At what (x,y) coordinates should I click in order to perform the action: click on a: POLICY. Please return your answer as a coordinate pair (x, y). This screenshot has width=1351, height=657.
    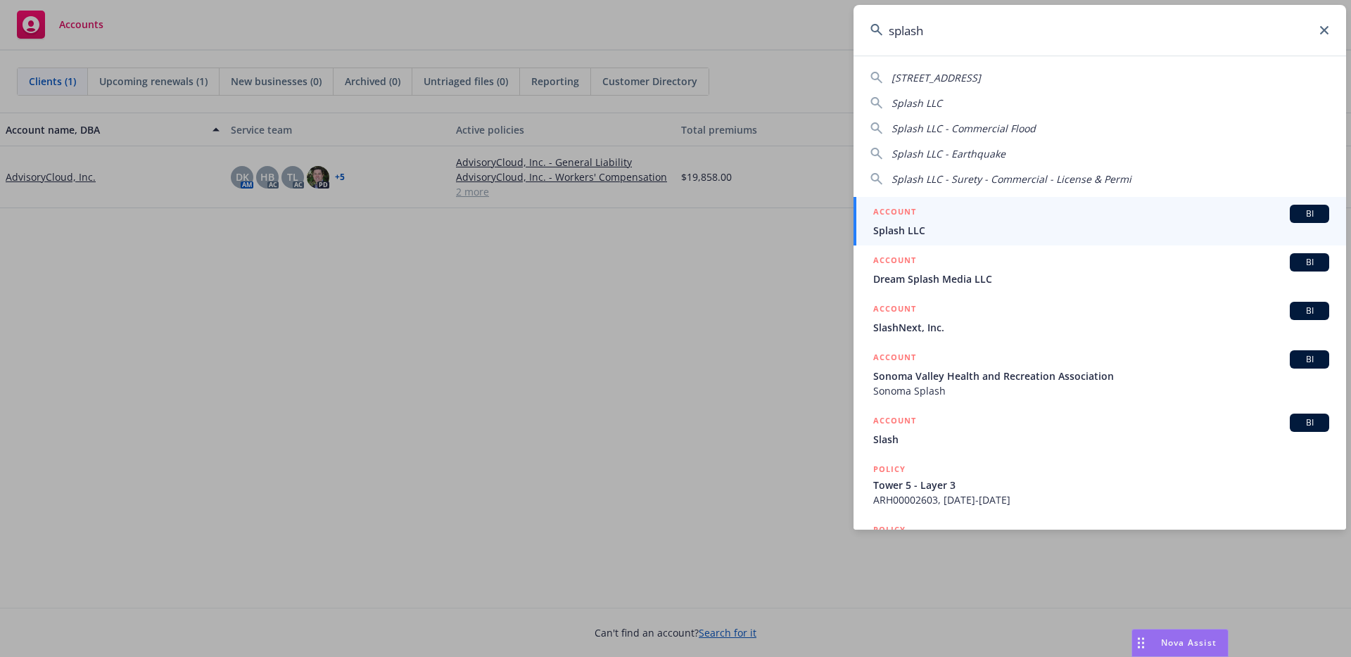
    Looking at the image, I should click on (1099, 545).